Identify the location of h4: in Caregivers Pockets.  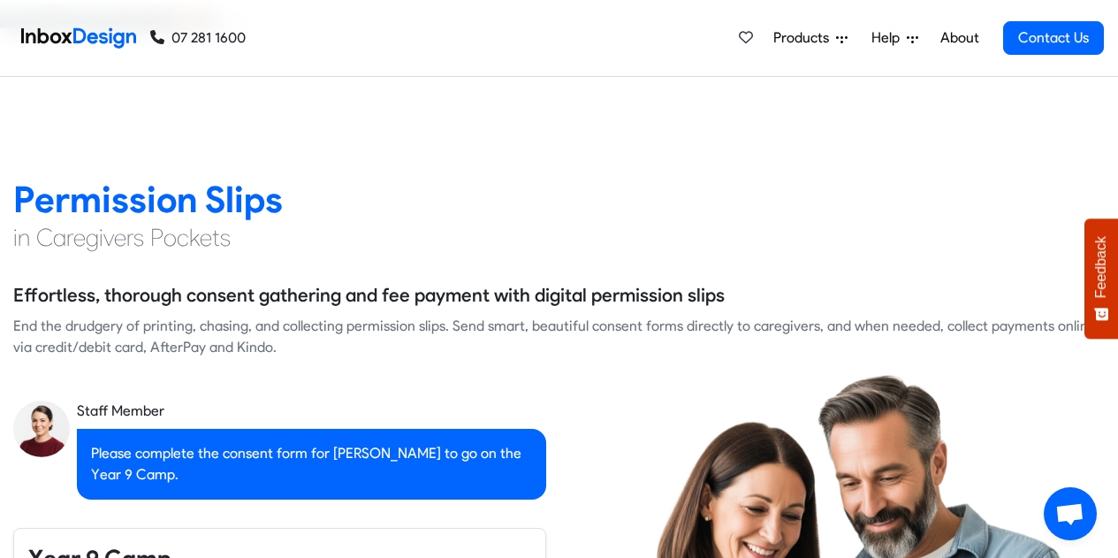
(559, 238).